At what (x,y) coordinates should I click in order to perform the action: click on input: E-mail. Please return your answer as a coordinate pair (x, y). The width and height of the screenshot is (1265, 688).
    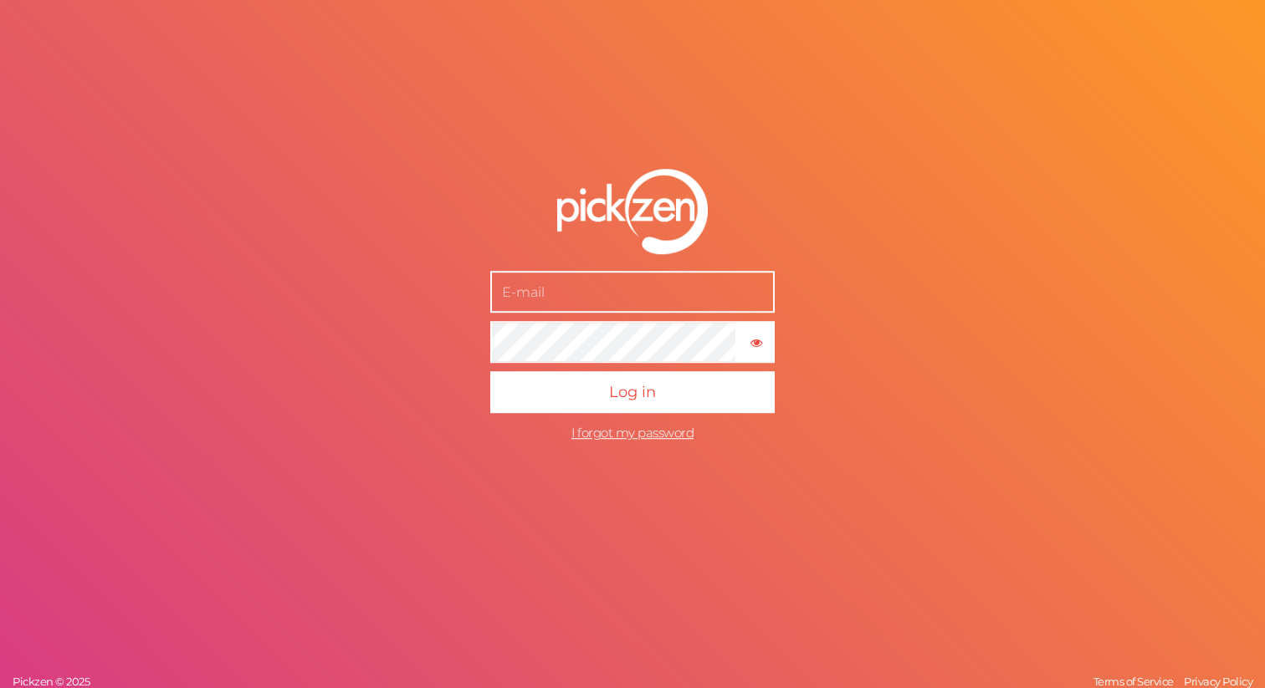
    Looking at the image, I should click on (632, 292).